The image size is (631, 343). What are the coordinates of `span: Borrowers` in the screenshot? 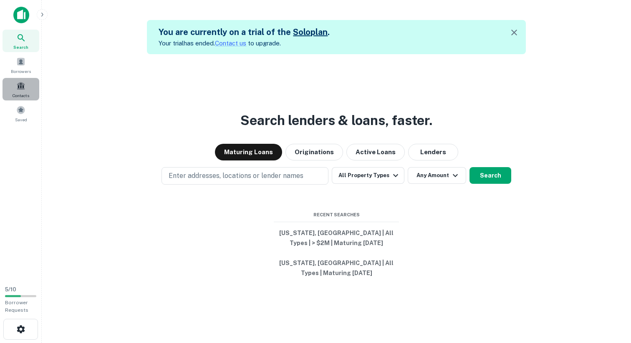 It's located at (21, 71).